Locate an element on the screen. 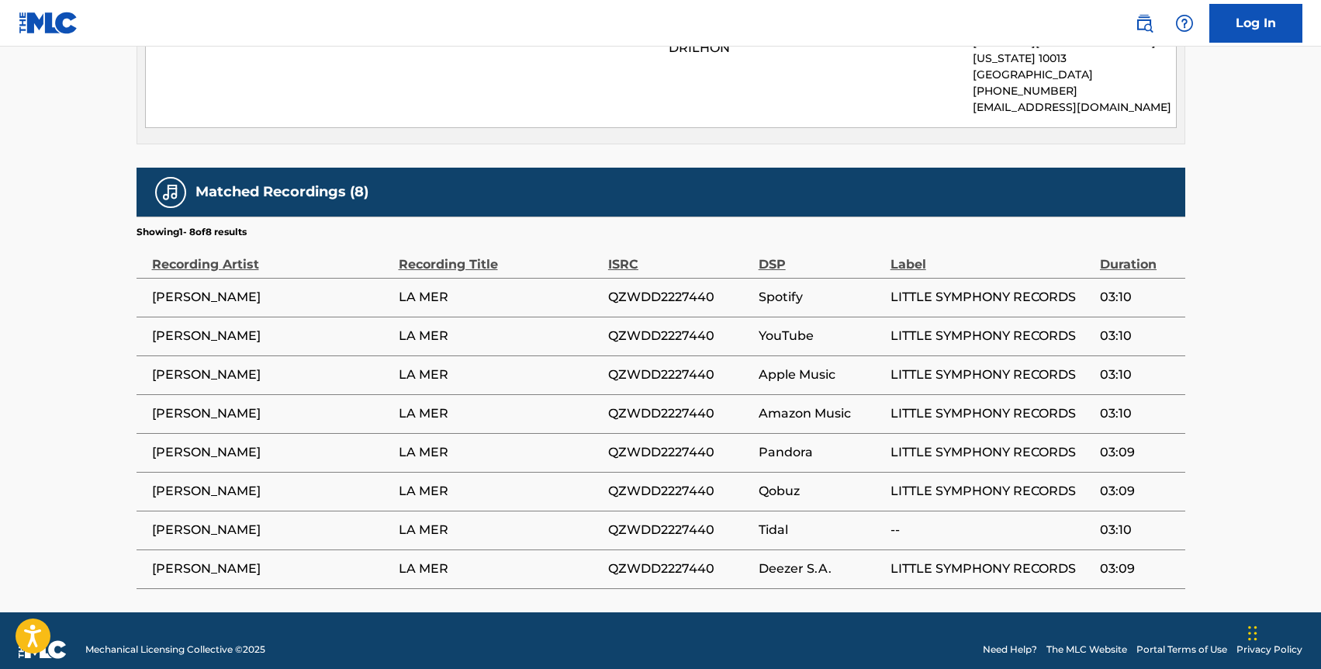 This screenshot has width=1321, height=669. span: Deezer S.A. is located at coordinates (821, 569).